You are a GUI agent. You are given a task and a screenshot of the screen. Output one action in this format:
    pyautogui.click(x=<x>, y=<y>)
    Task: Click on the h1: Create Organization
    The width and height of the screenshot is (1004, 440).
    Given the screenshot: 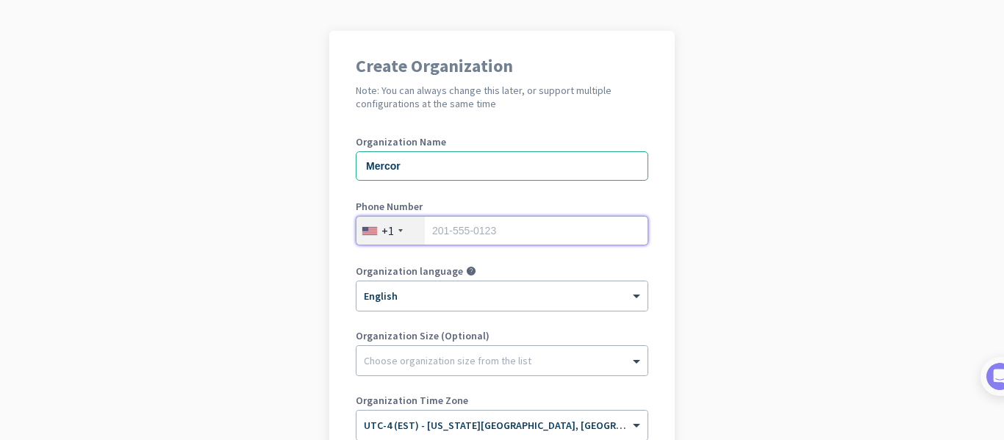 What is the action you would take?
    pyautogui.click(x=502, y=66)
    